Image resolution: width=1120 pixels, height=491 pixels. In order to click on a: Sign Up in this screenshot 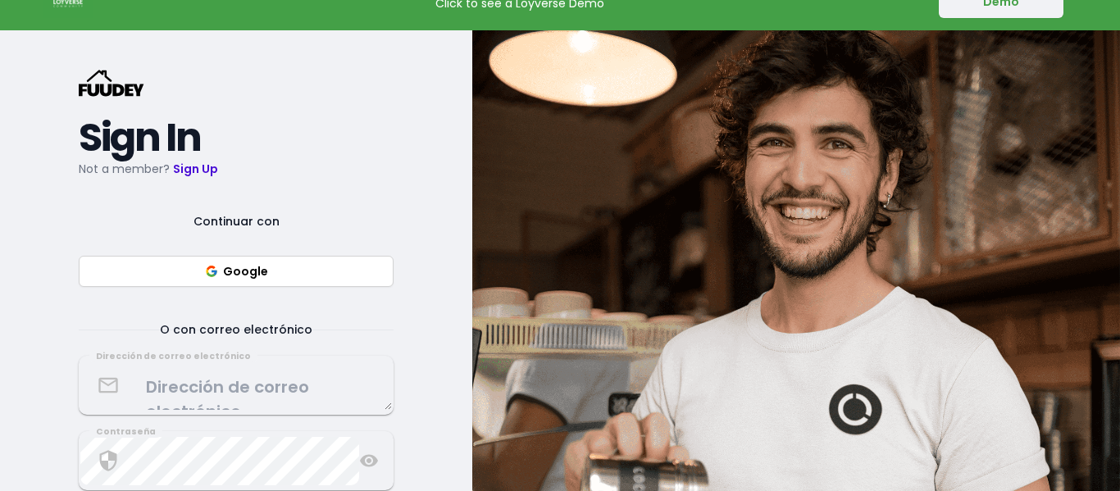, I will do `click(195, 169)`.